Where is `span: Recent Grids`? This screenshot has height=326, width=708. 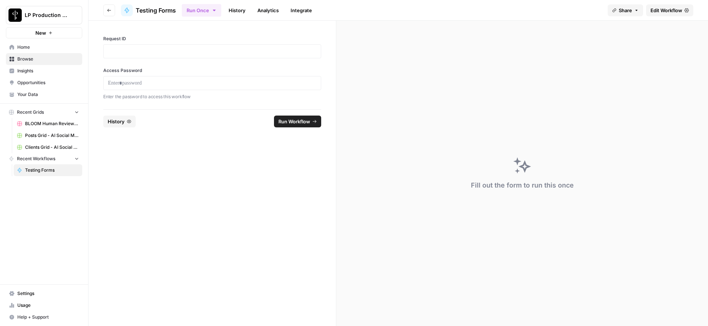 span: Recent Grids is located at coordinates (30, 112).